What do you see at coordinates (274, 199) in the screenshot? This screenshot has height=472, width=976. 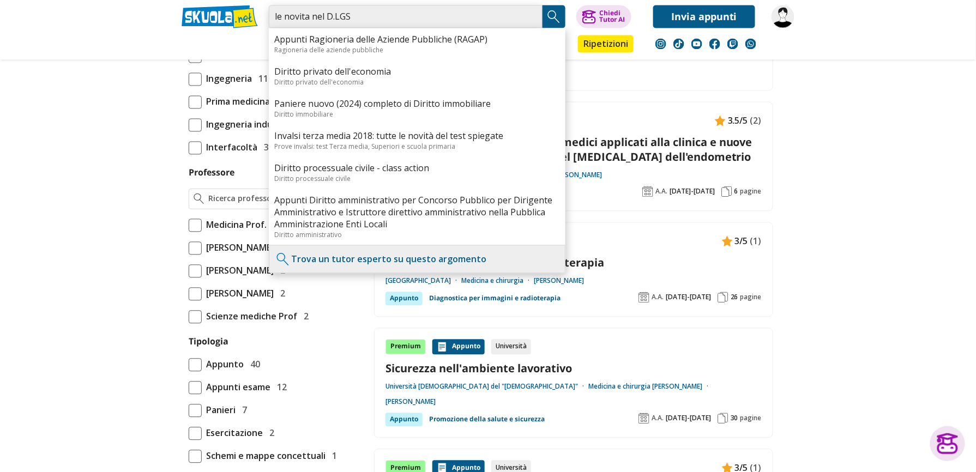 I see `input: Ricerca professore` at bounding box center [274, 199].